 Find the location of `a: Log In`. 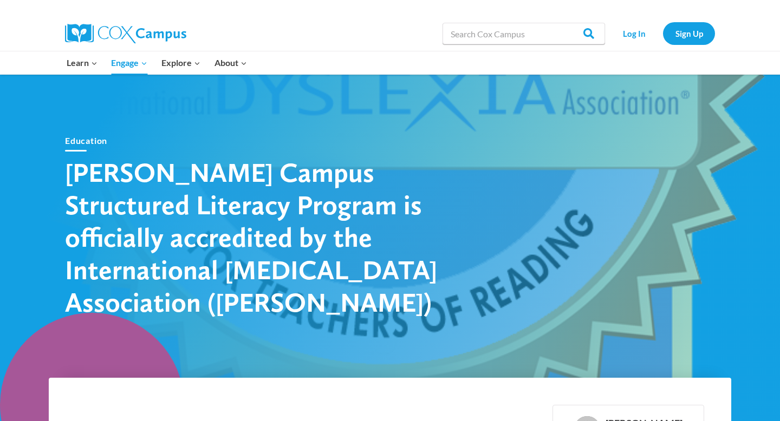

a: Log In is located at coordinates (634, 33).